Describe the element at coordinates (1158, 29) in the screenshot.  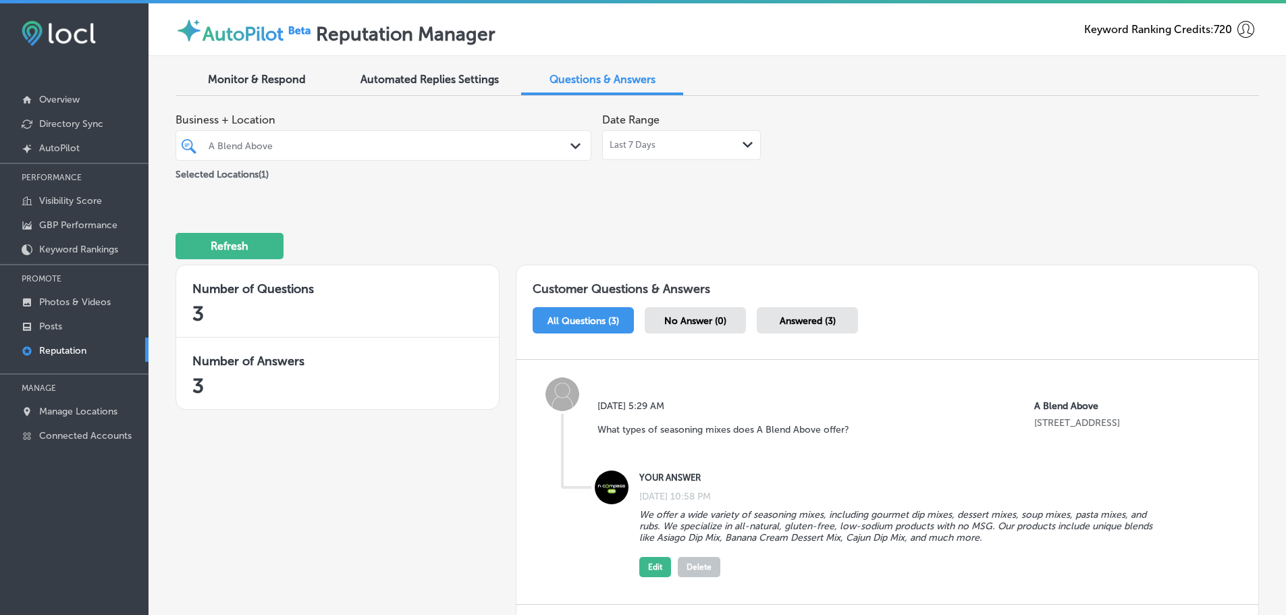
I see `span: Keyword Ranking Credits: 720` at that location.